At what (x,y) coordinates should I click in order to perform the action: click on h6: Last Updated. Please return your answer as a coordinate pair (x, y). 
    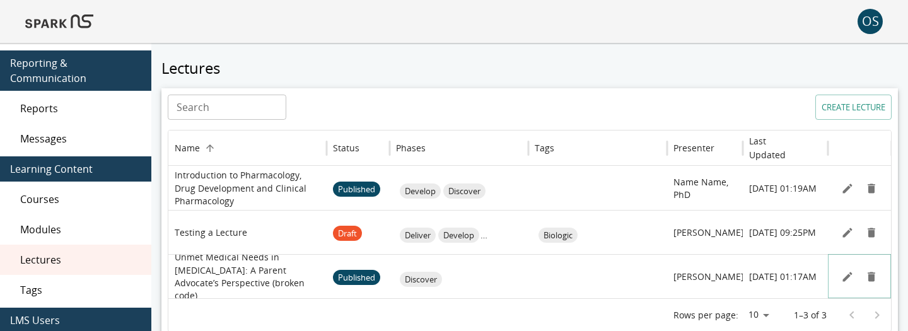
    Looking at the image, I should click on (776, 148).